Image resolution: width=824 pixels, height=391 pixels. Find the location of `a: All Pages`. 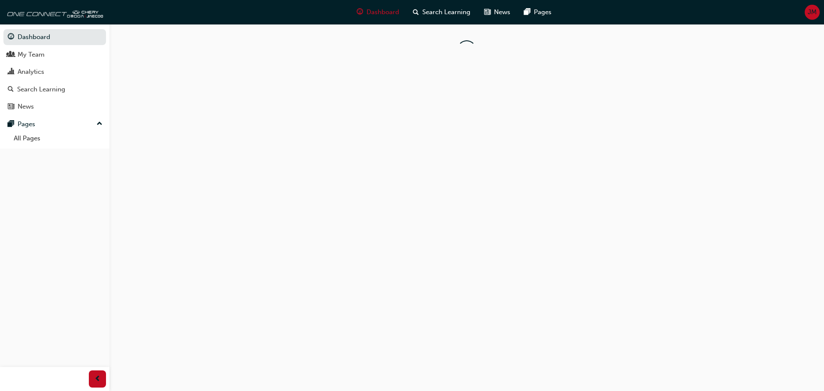

a: All Pages is located at coordinates (58, 138).